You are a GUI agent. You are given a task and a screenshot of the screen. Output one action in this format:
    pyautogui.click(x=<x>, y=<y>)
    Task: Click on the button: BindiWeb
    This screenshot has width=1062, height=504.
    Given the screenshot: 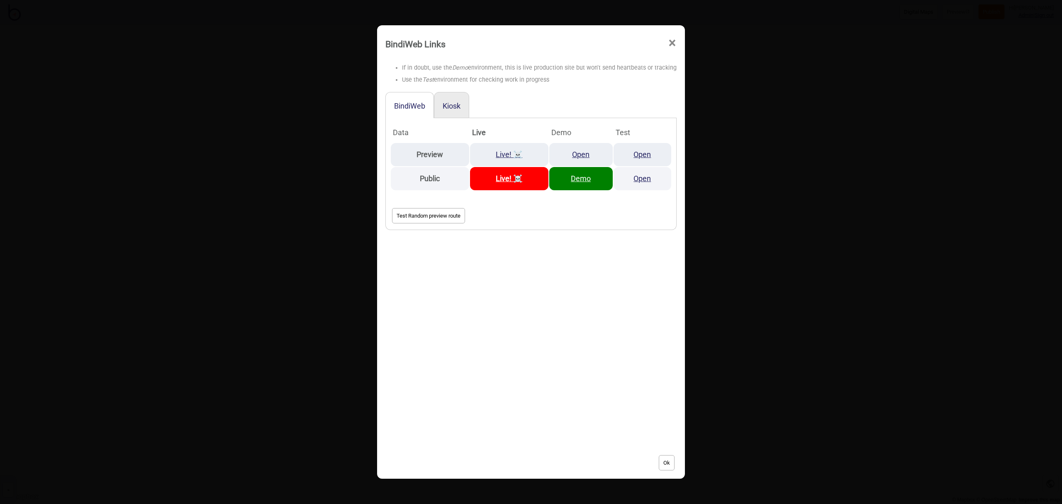 What is the action you would take?
    pyautogui.click(x=409, y=106)
    